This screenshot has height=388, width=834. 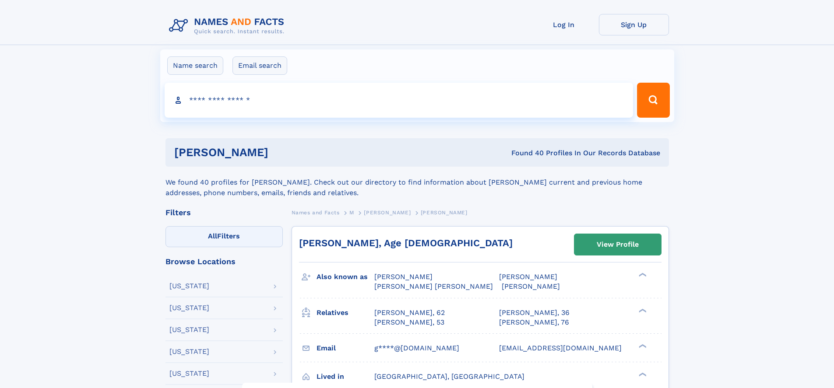 What do you see at coordinates (345, 348) in the screenshot?
I see `h3: Email` at bounding box center [345, 348].